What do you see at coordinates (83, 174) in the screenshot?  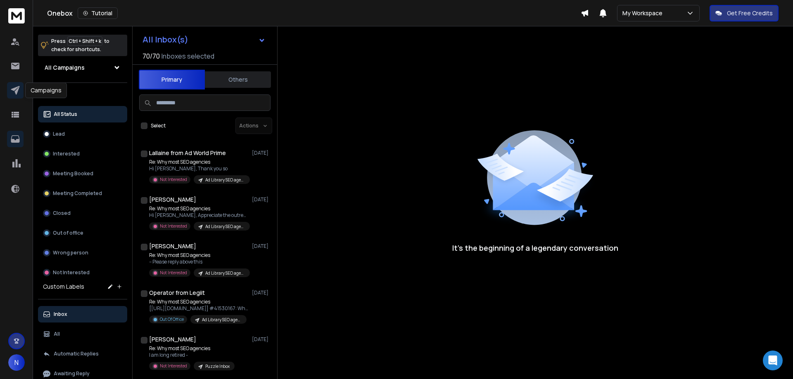 I see `button: Meeting Booked` at bounding box center [83, 174].